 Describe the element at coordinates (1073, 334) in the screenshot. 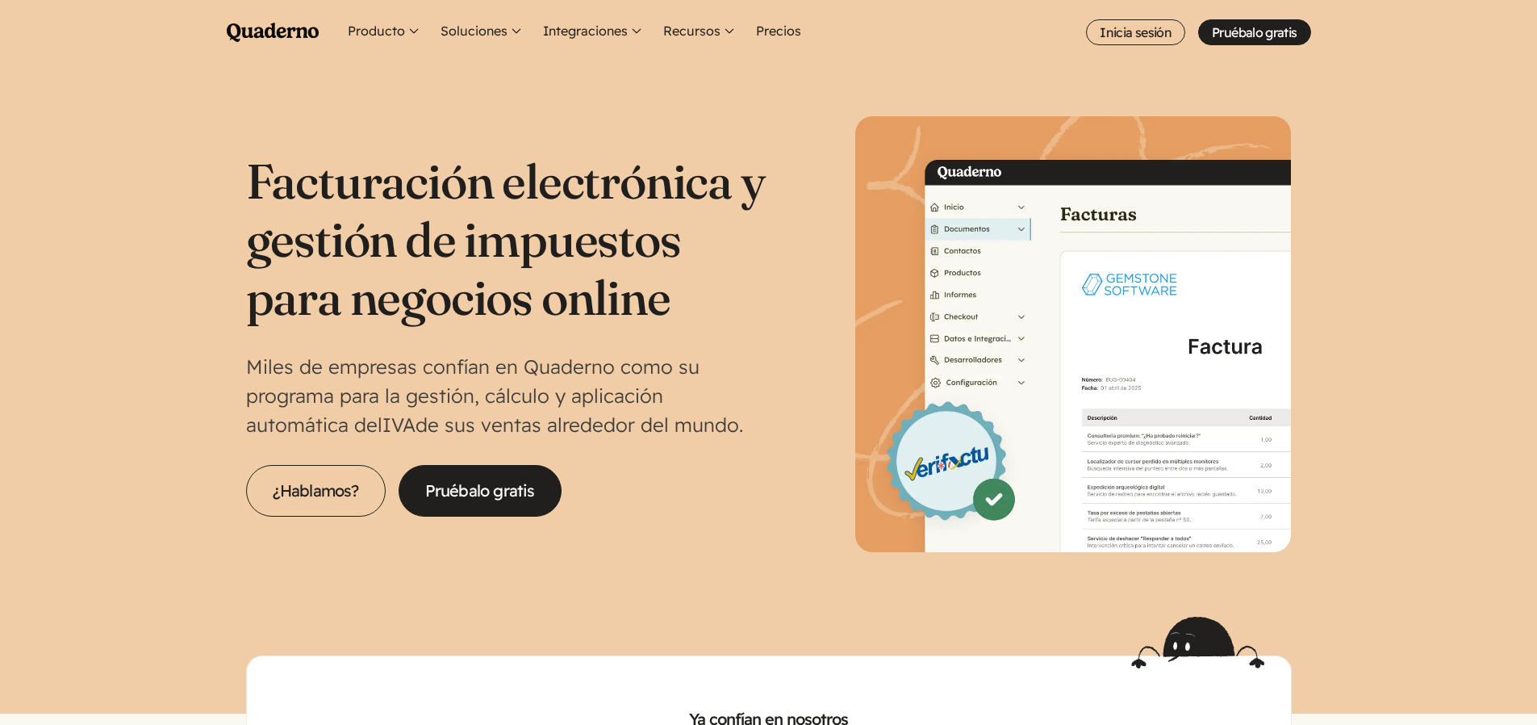

I see `img: Interfaz de Quaderno mostrando la página Factura con el distintivo Verifactu` at that location.